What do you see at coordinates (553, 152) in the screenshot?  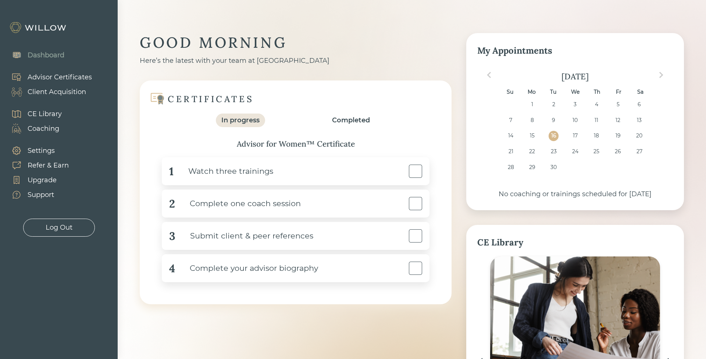 I see `div: Choose Tuesday, September 23rd, 2025` at bounding box center [553, 152].